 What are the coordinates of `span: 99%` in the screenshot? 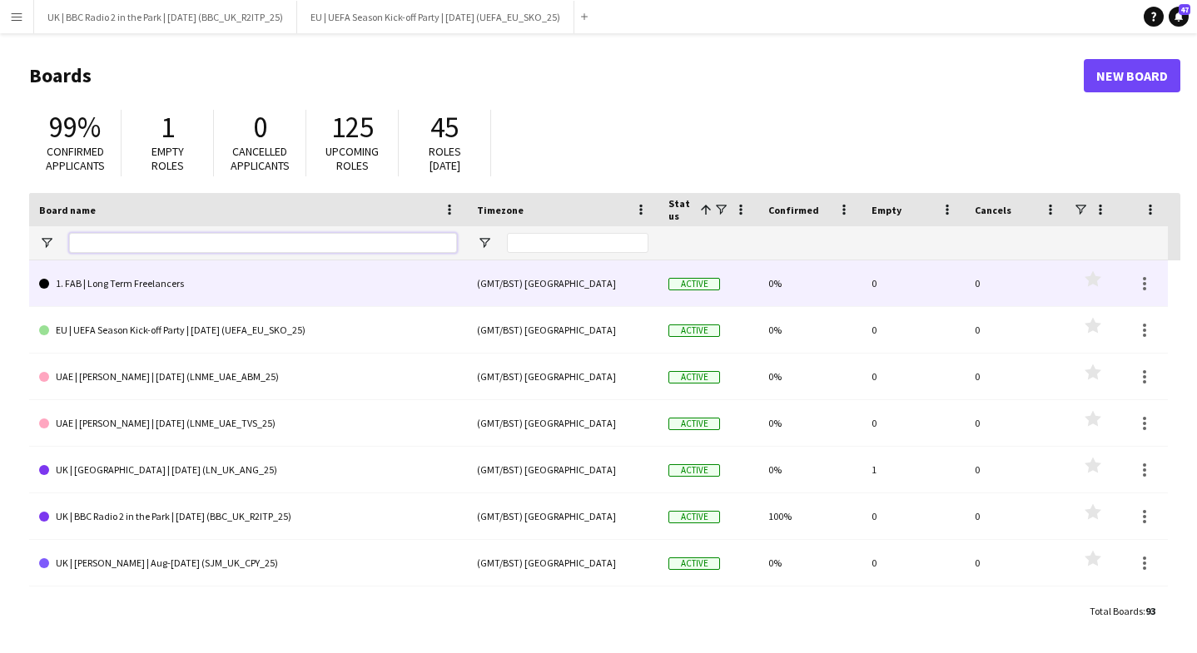 It's located at (75, 127).